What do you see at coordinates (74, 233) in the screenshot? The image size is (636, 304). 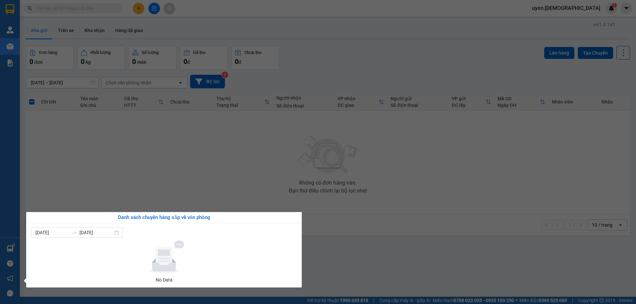 I see `span: swap-right` at bounding box center [74, 233].